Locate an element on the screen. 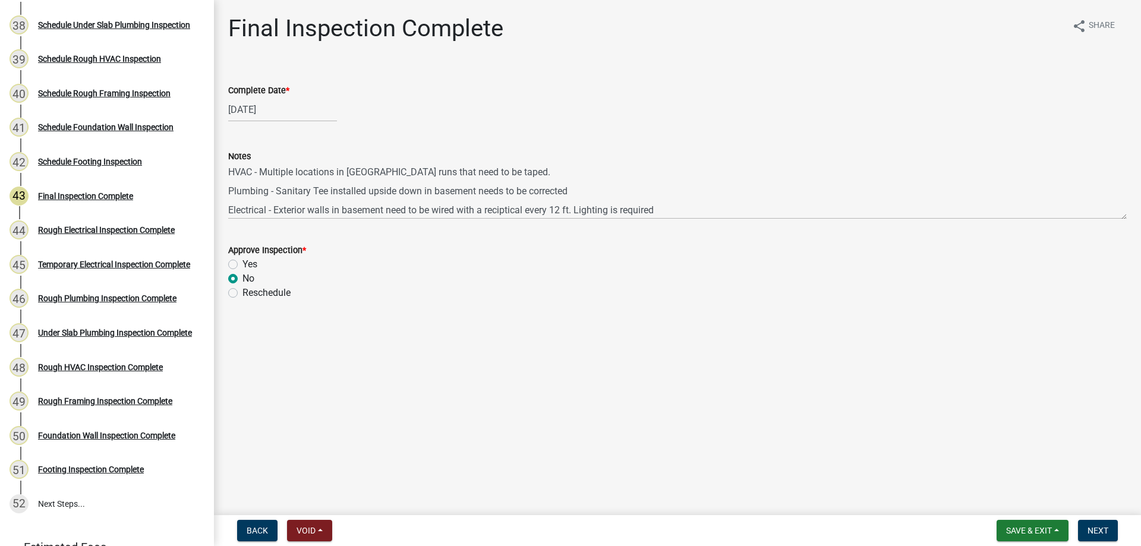  button: Next is located at coordinates (1098, 531).